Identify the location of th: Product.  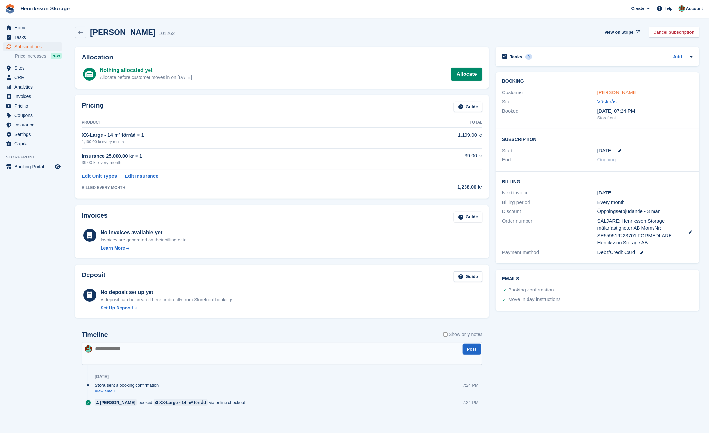
(233, 122).